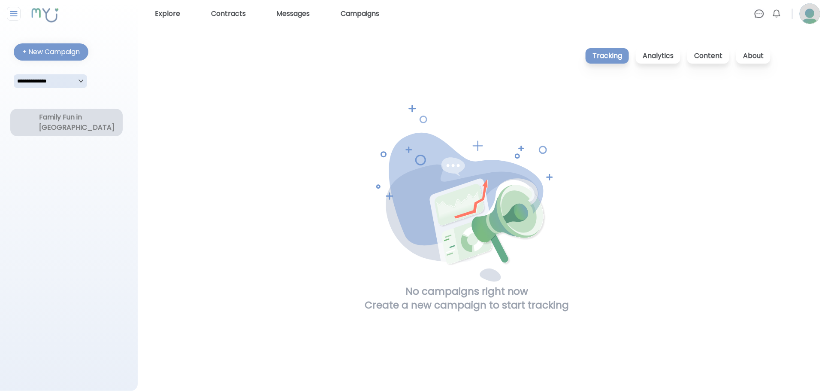 The width and height of the screenshot is (834, 391). What do you see at coordinates (658, 56) in the screenshot?
I see `p: Analytics` at bounding box center [658, 56].